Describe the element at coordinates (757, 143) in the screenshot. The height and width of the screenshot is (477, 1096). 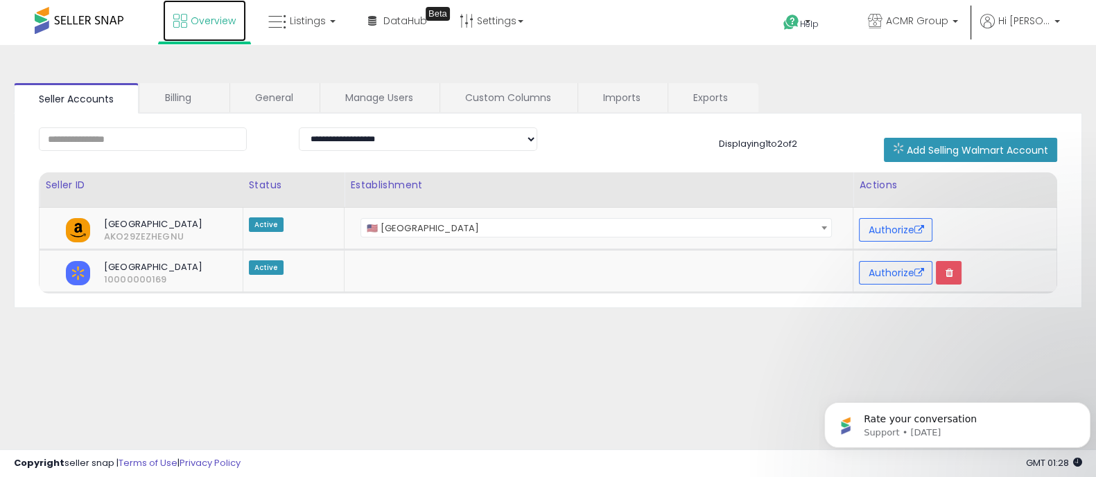
I see `span: Displaying 1 to 2 of 2` at that location.